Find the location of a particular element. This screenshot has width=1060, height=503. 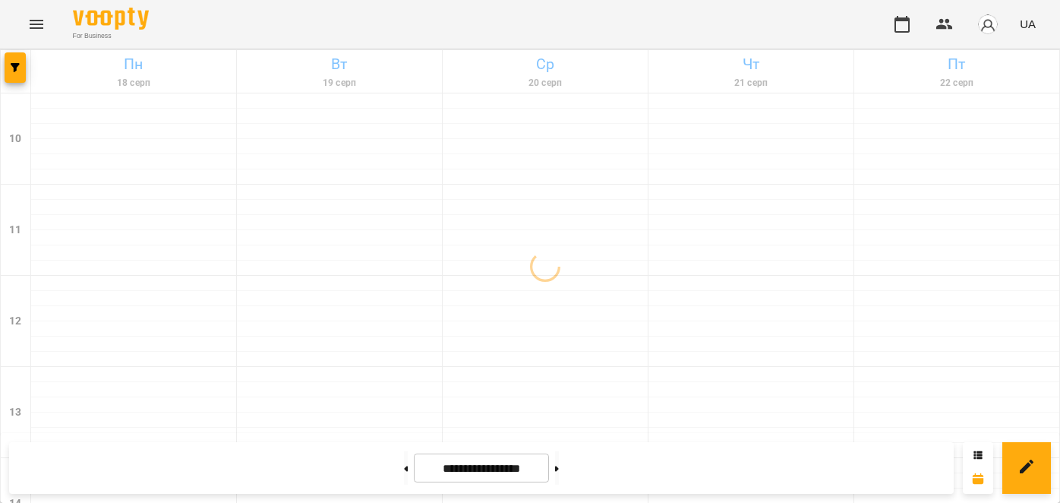

h6: 10 is located at coordinates (15, 139).